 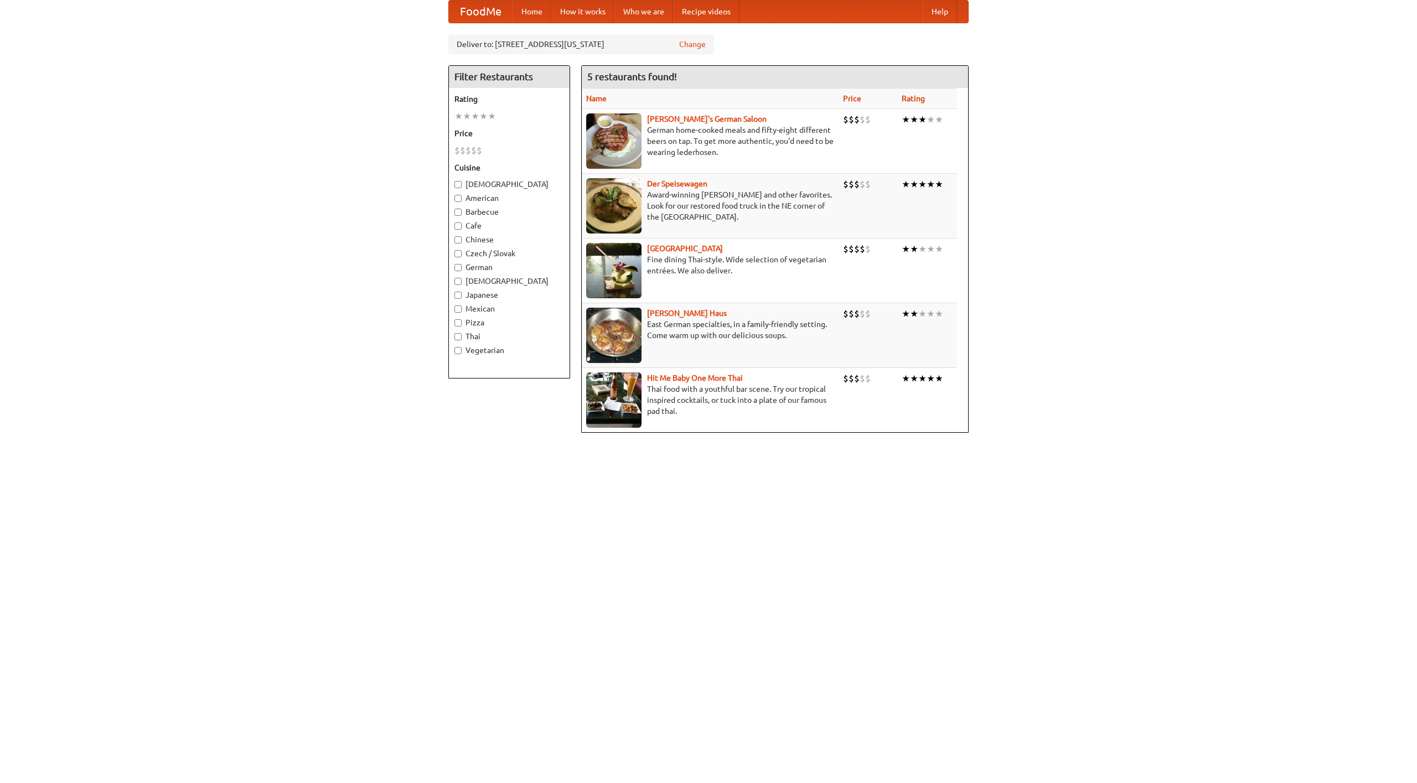 I want to click on input: Japanese, so click(x=458, y=295).